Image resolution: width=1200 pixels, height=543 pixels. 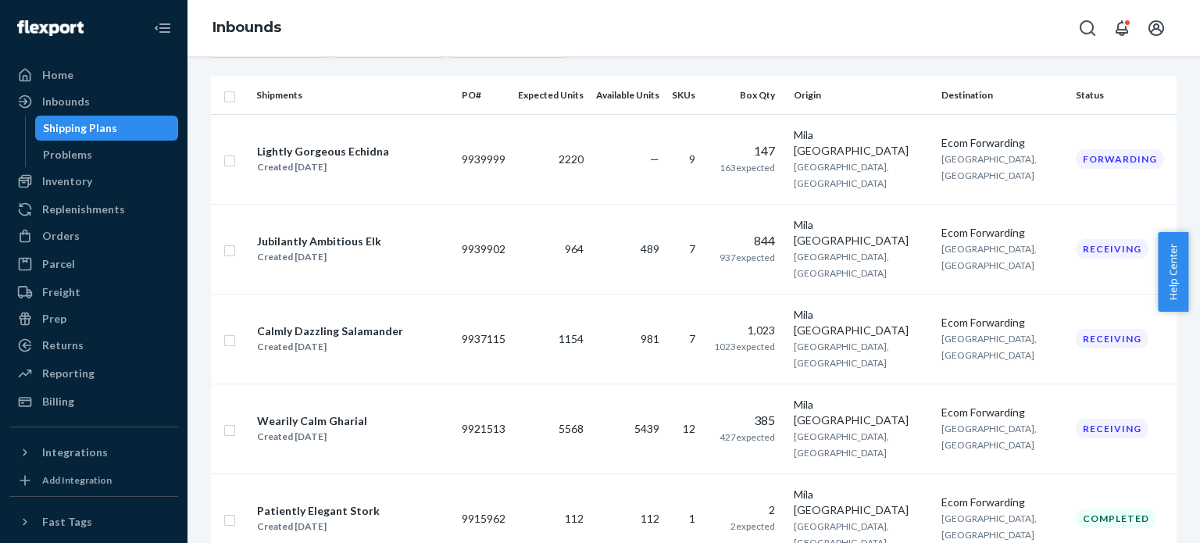 What do you see at coordinates (312, 421) in the screenshot?
I see `div: Wearily Calm Gharial` at bounding box center [312, 421].